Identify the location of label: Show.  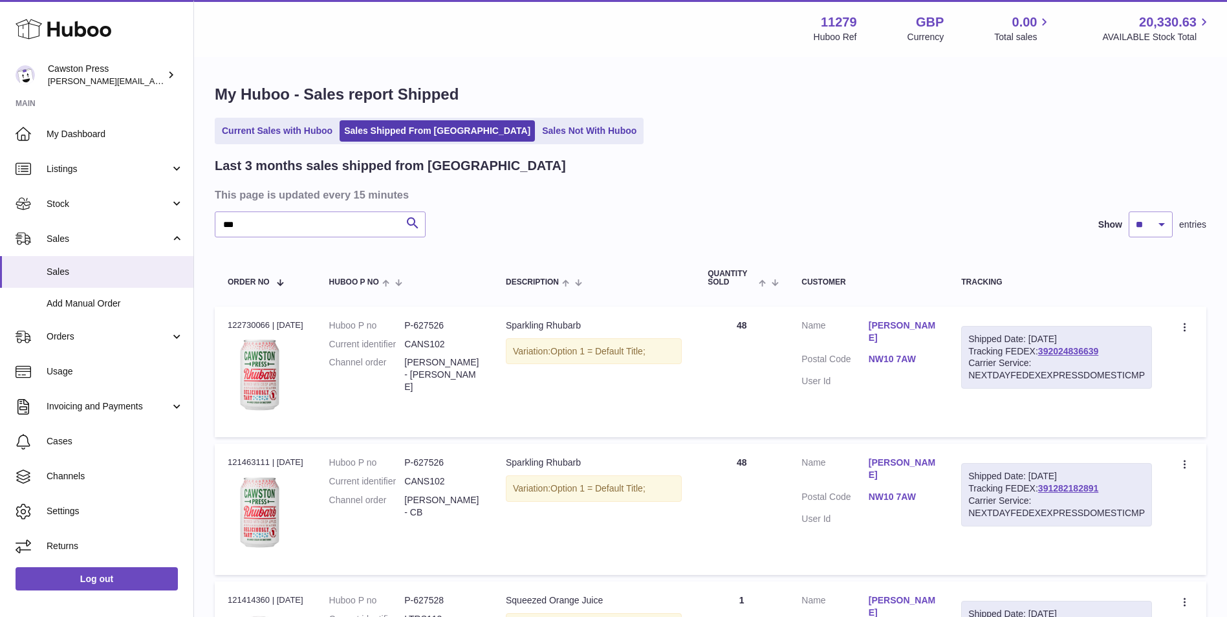
(1110, 224).